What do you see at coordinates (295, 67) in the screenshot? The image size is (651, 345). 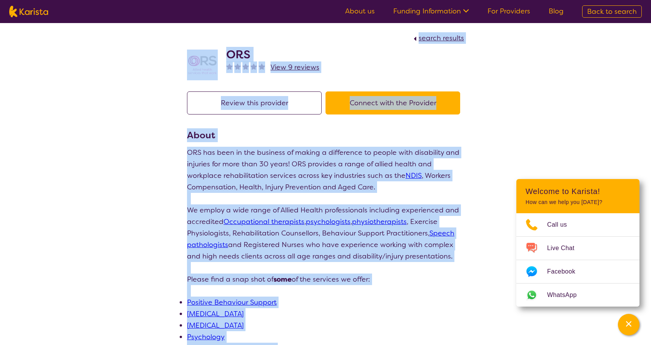 I see `a: View 9 reviews` at bounding box center [295, 67].